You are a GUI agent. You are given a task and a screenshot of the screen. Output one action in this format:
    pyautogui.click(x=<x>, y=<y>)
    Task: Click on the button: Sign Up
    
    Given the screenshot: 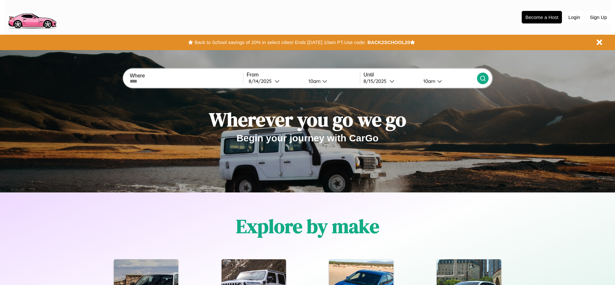 What is the action you would take?
    pyautogui.click(x=598, y=17)
    